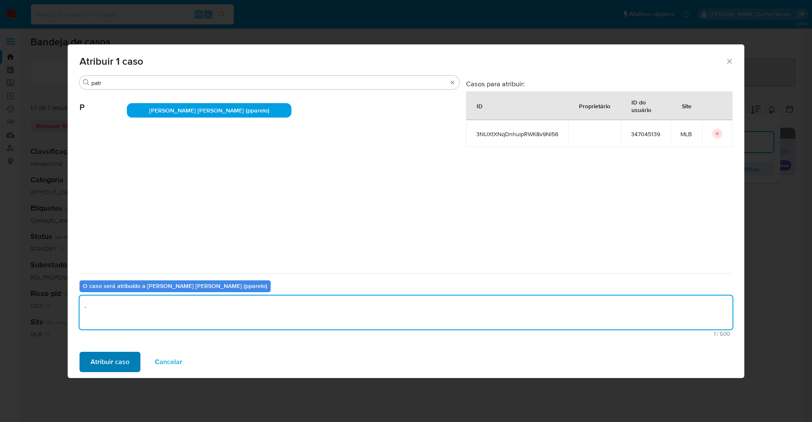 The image size is (812, 422). Describe the element at coordinates (730, 61) in the screenshot. I see `button: Fechar a janela` at that location.